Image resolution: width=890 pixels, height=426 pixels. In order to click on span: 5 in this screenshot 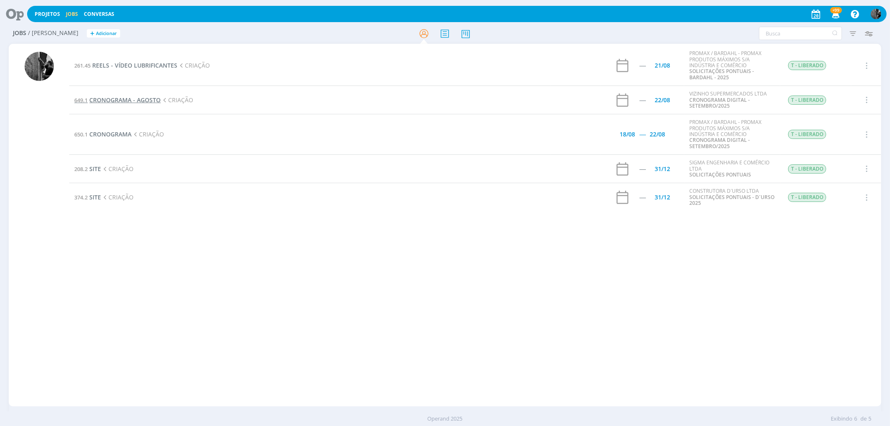, I will do `click(870, 419)`.